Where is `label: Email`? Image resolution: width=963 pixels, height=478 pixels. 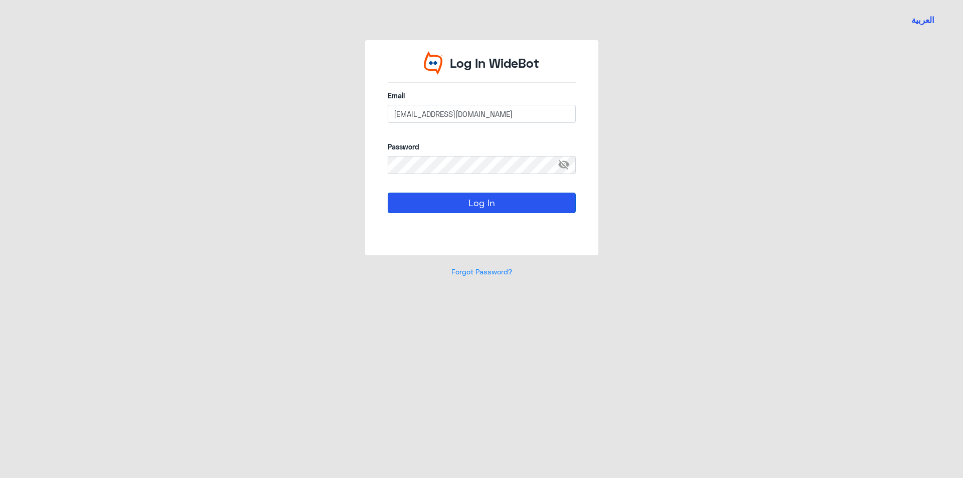 label: Email is located at coordinates (481, 95).